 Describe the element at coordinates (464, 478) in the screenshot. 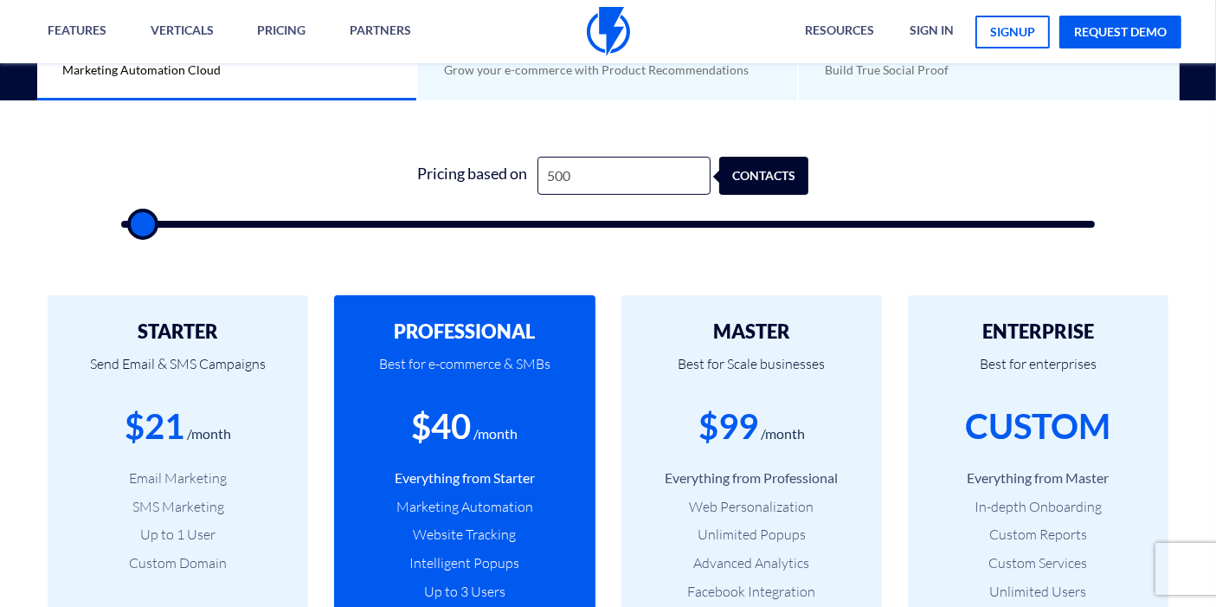

I see `li: Everything from Starter` at that location.